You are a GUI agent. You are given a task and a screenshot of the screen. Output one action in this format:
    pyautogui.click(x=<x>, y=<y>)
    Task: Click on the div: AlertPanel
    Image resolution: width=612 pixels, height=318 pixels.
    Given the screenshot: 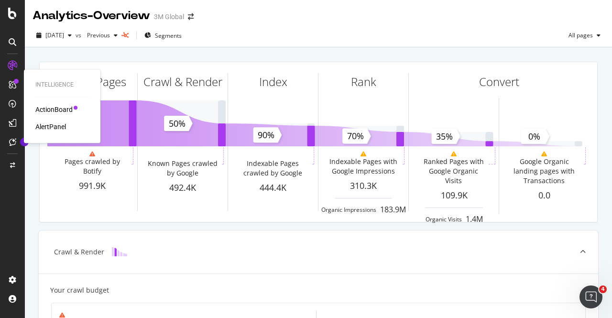 What is the action you would take?
    pyautogui.click(x=51, y=127)
    